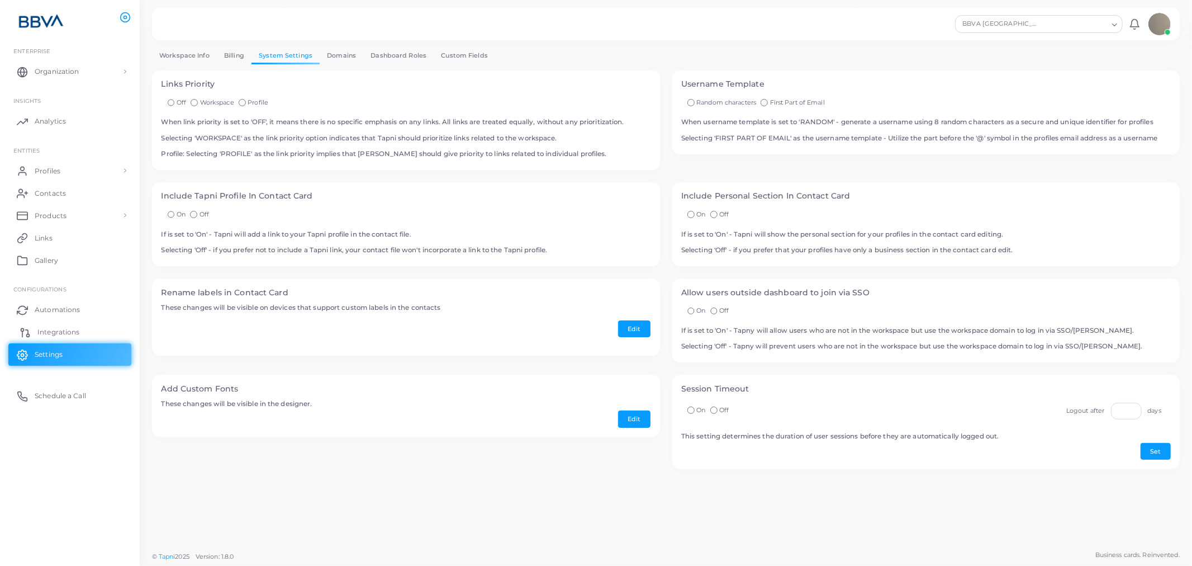  What do you see at coordinates (70, 260) in the screenshot?
I see `a: Gallery` at bounding box center [70, 260].